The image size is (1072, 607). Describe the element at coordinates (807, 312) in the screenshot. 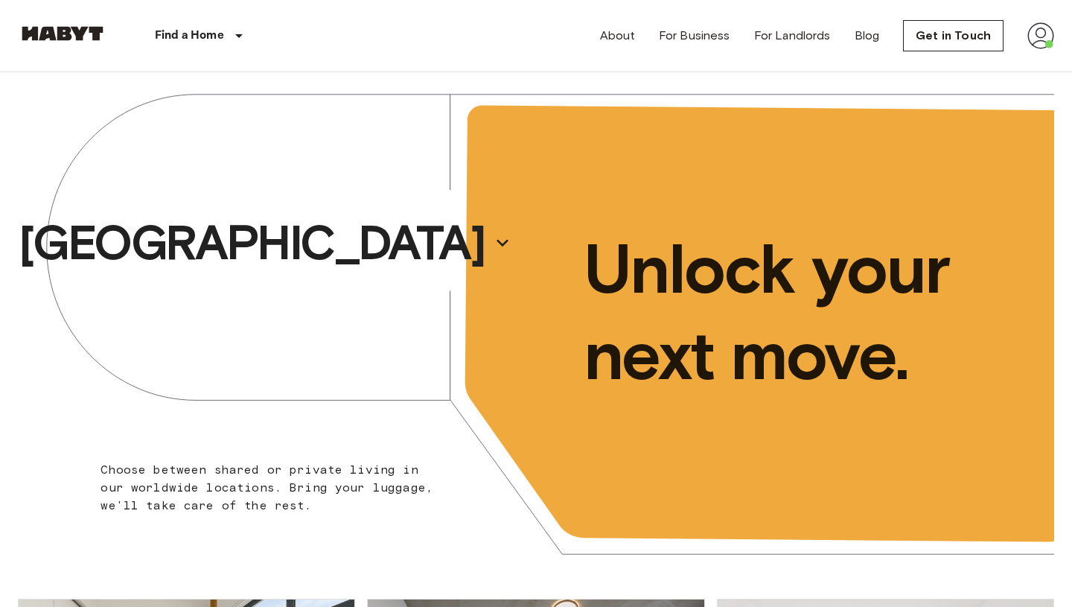

I see `p: Unlock your next move.` at that location.